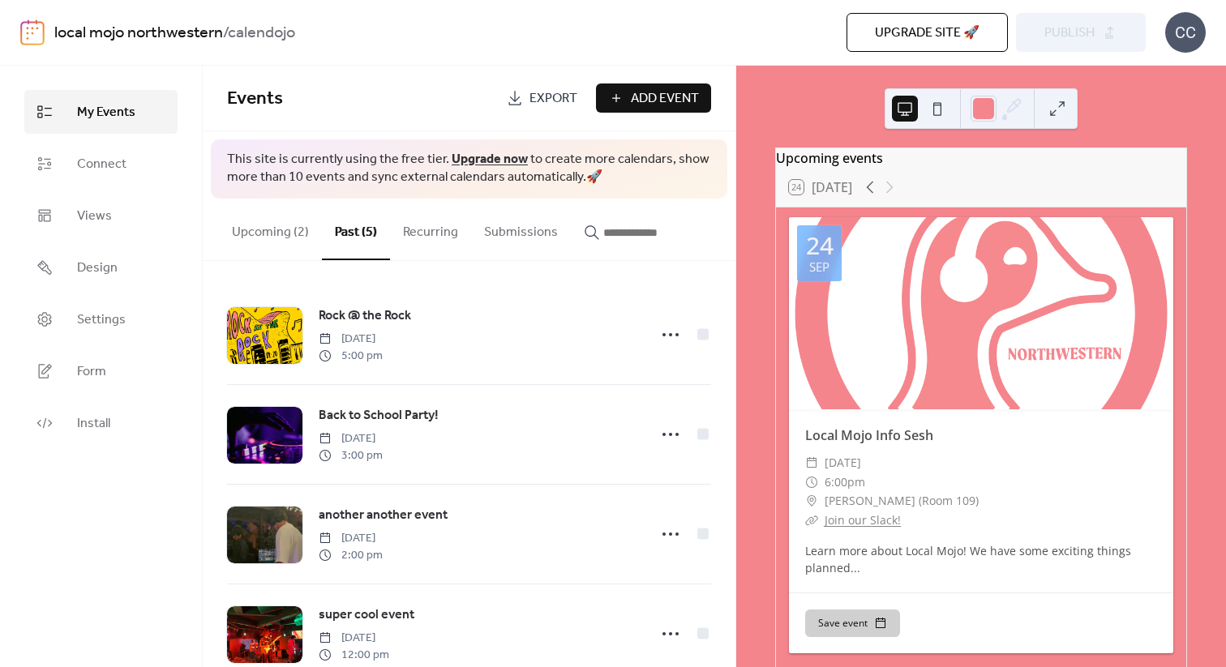 The height and width of the screenshot is (667, 1226). Describe the element at coordinates (32, 32) in the screenshot. I see `img: logo` at that location.